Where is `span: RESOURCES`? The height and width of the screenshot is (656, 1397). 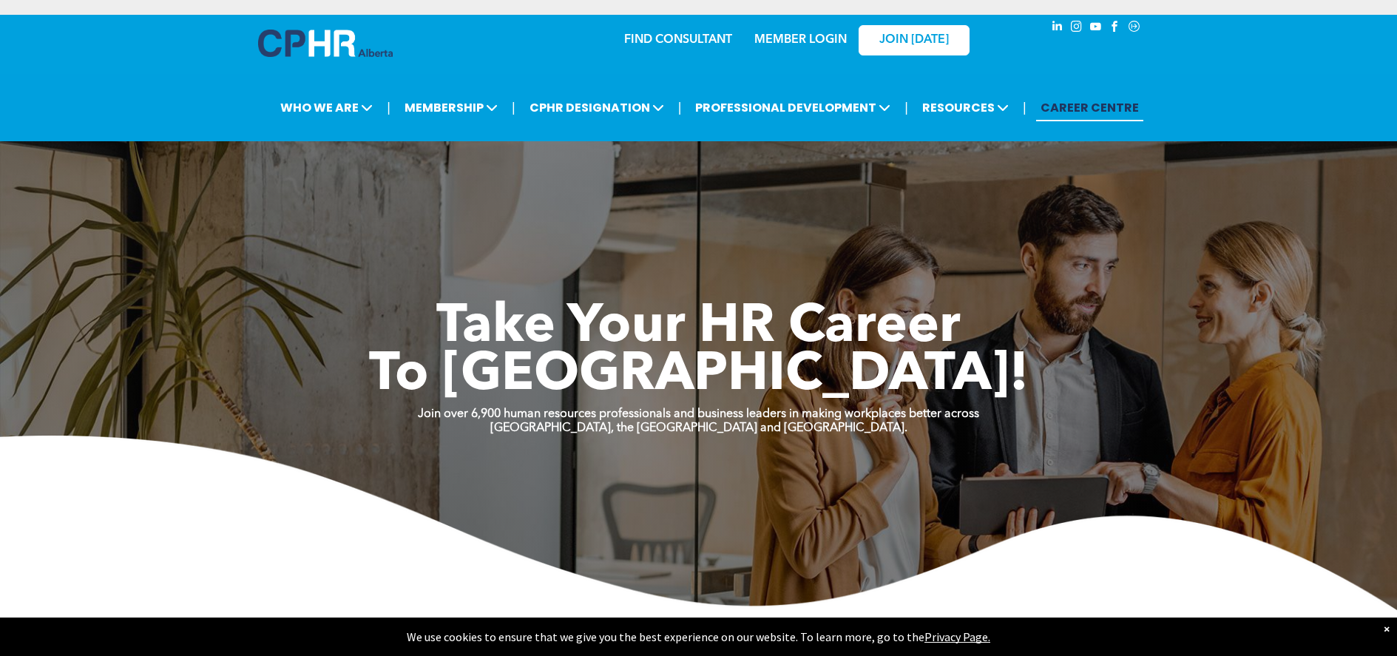
span: RESOURCES is located at coordinates (965, 107).